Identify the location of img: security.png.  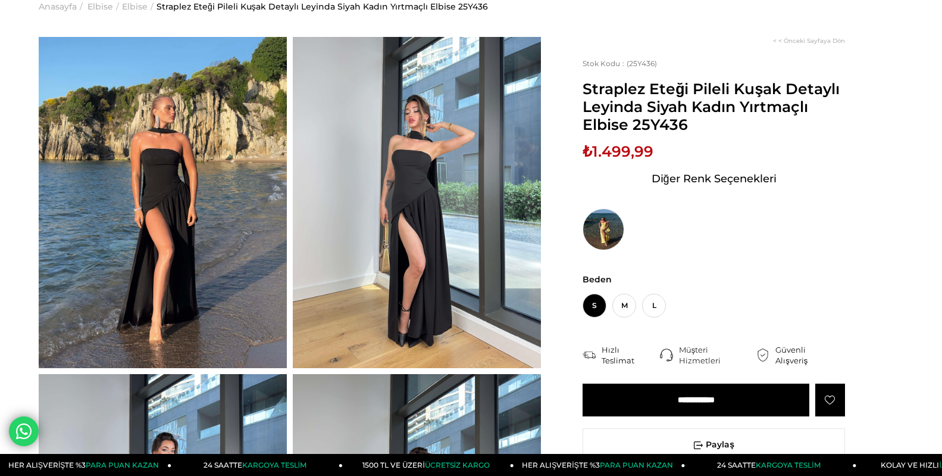
(763, 355).